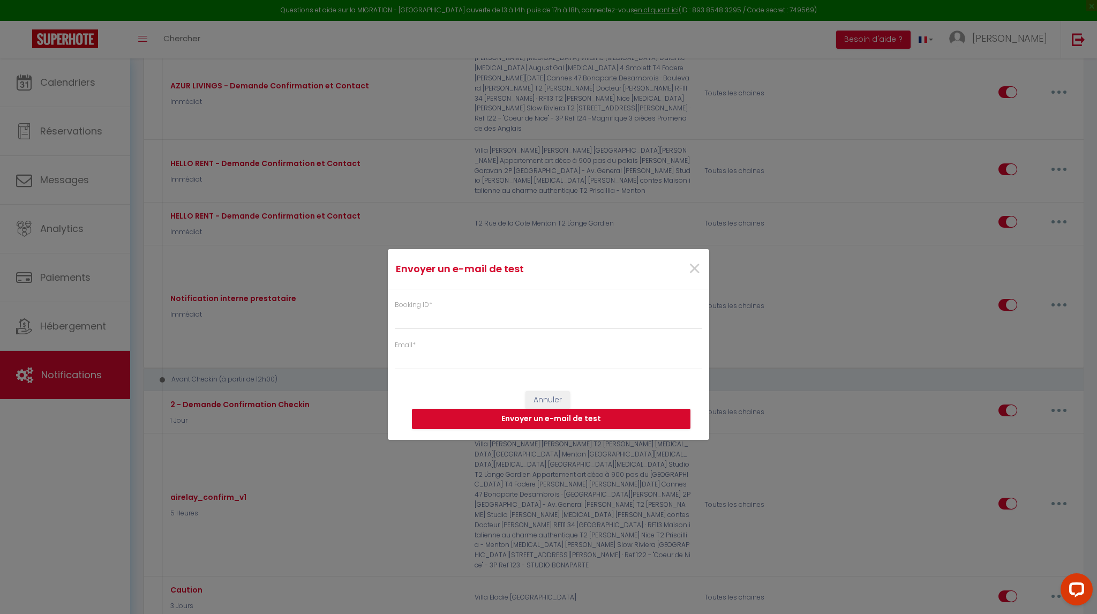 This screenshot has height=614, width=1097. Describe the element at coordinates (495, 269) in the screenshot. I see `h4: Envoyer un e-mail de test` at that location.